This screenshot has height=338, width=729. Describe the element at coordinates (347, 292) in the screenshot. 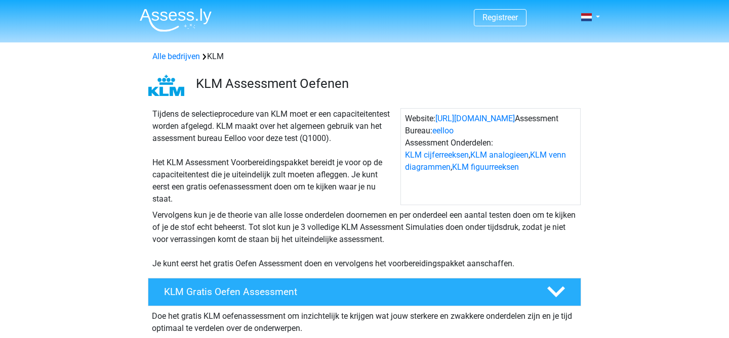

I see `h4: KLM Gratis Oefen Assessment` at that location.